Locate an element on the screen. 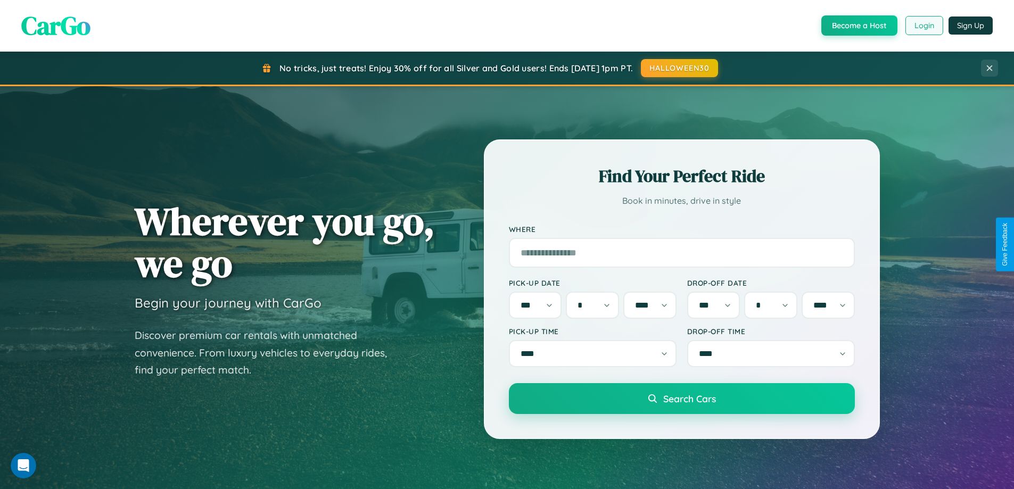 The width and height of the screenshot is (1014, 489). label: Pick-up Date is located at coordinates (593, 283).